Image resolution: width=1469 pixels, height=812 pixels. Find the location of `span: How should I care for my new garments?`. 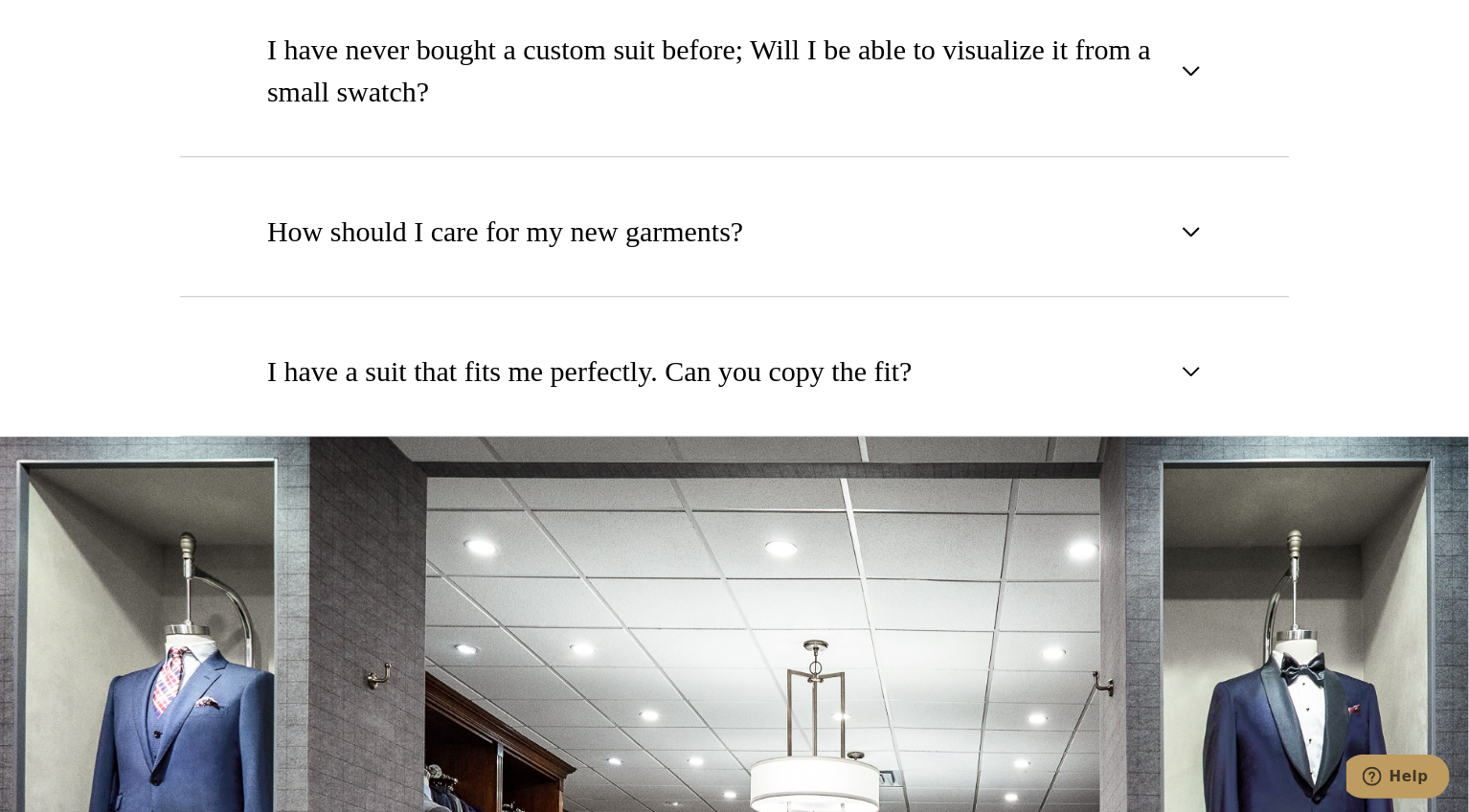

span: How should I care for my new garments? is located at coordinates (505, 232).